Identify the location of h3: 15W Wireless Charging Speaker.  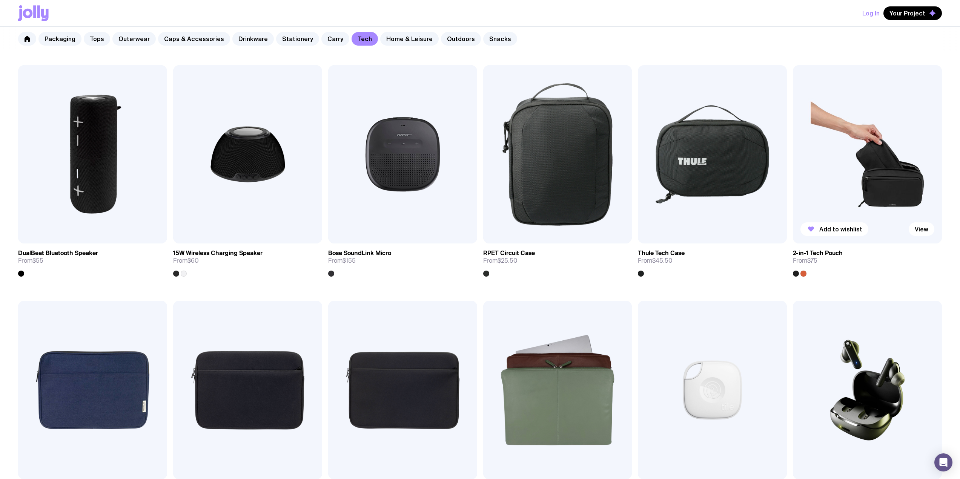
(218, 253).